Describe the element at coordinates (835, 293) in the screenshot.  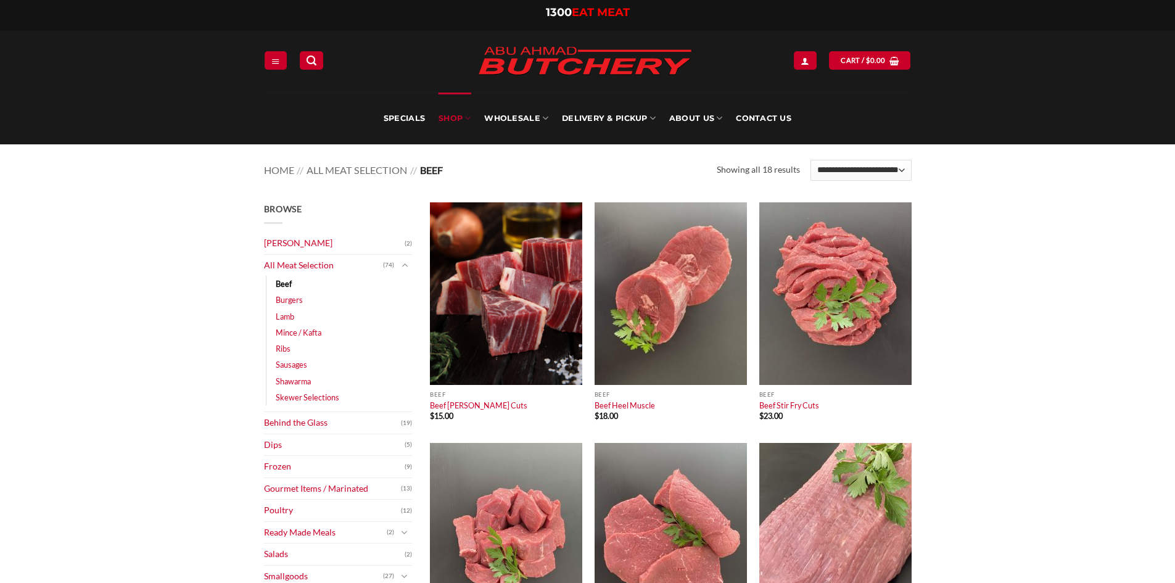
I see `img: Beef Stir Fry Cuts` at that location.